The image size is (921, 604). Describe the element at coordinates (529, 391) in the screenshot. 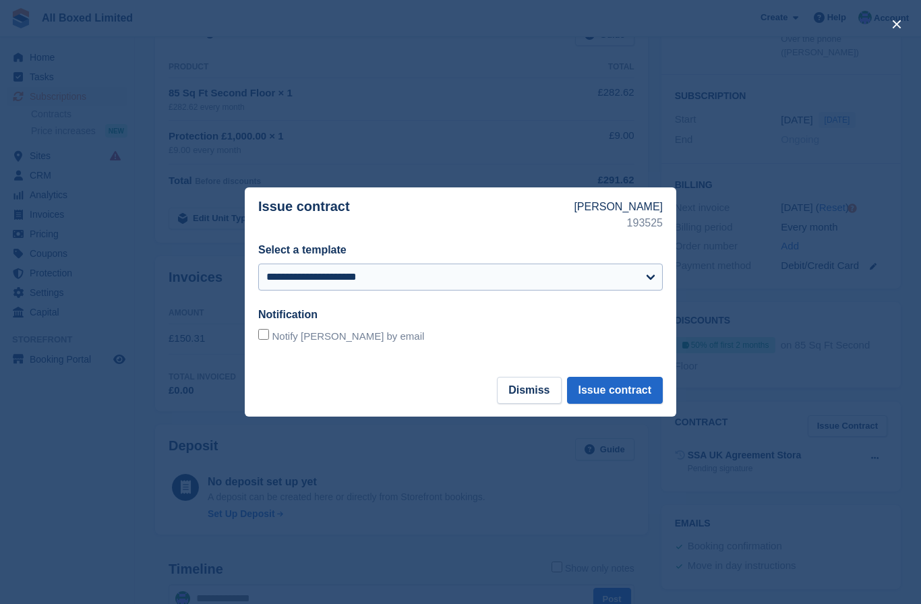

I see `button: Dismiss` at that location.